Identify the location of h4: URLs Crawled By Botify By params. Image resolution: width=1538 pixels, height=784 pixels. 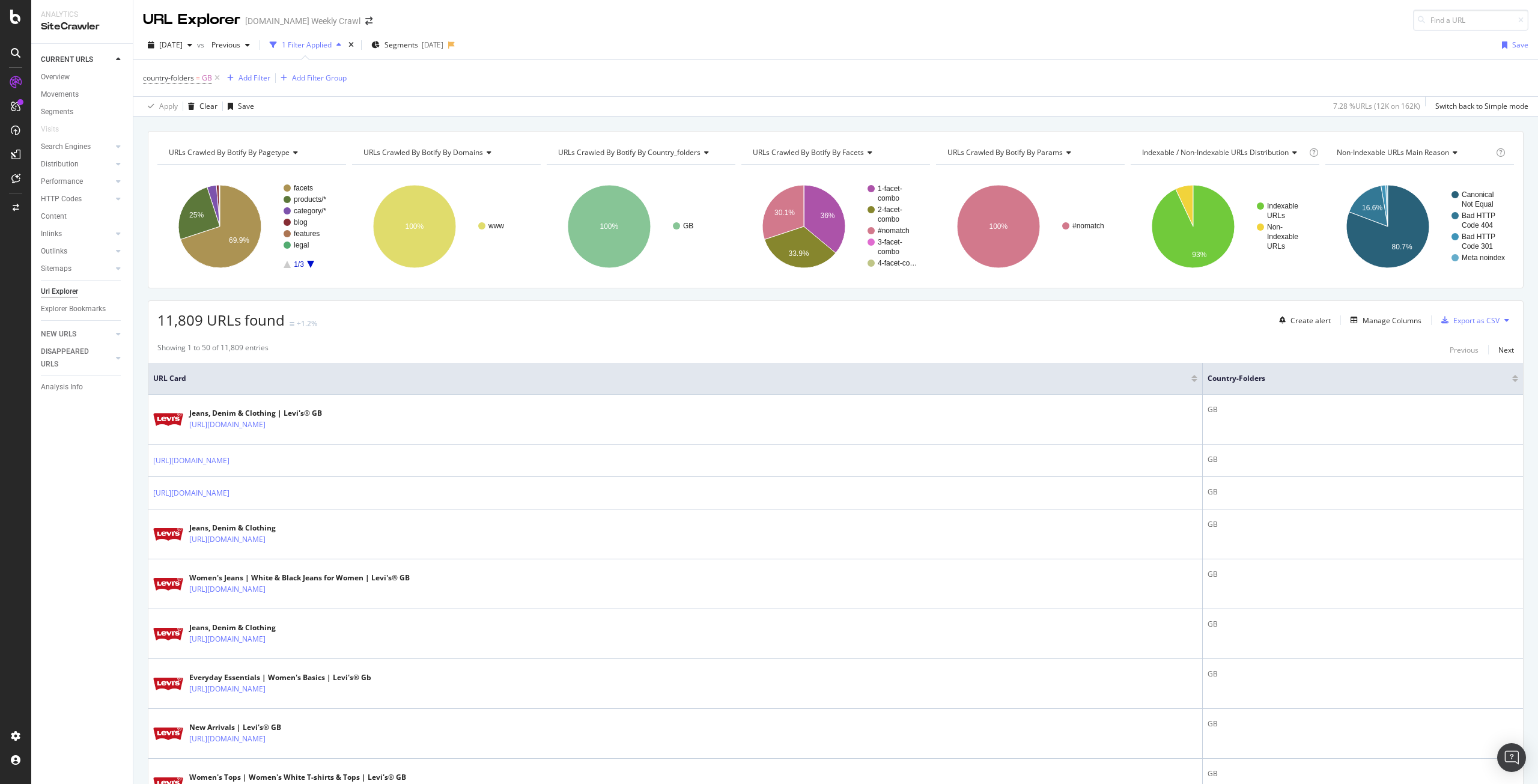
(1029, 153).